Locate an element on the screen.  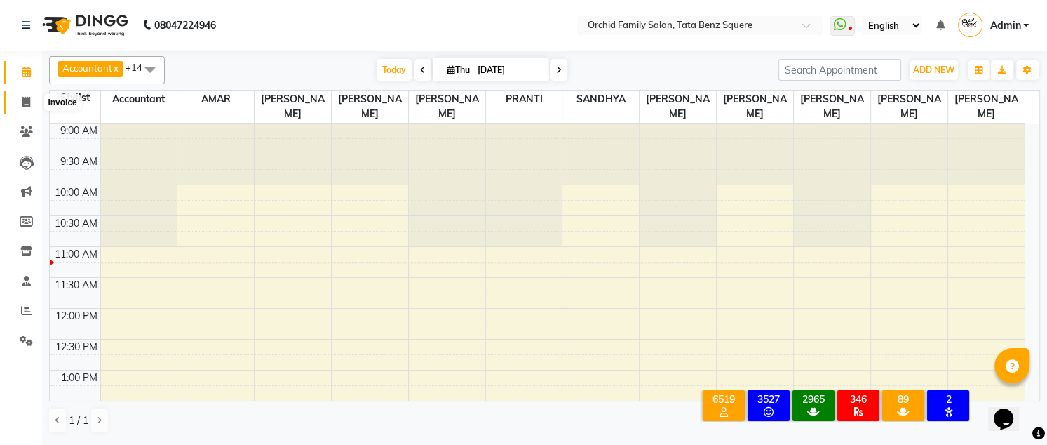
div: 6519 is located at coordinates (724, 399).